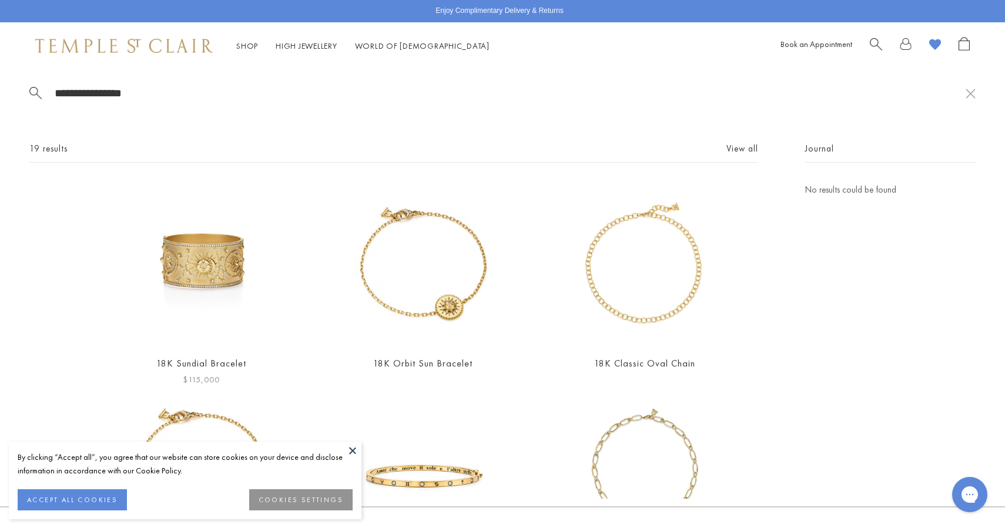 This screenshot has width=1005, height=528. What do you see at coordinates (201, 380) in the screenshot?
I see `span: $115,000` at bounding box center [201, 380].